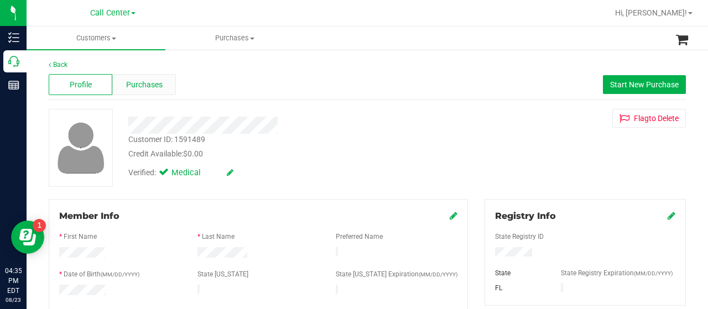 This screenshot has height=309, width=708. I want to click on p: 04:35 PM EDT, so click(13, 281).